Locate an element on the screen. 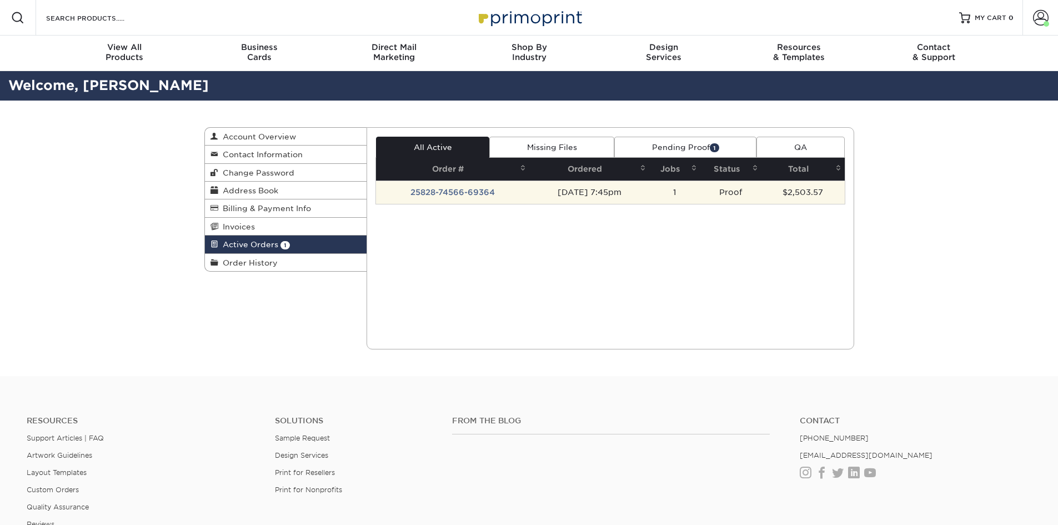 This screenshot has height=525, width=1058. th: Status is located at coordinates (731, 169).